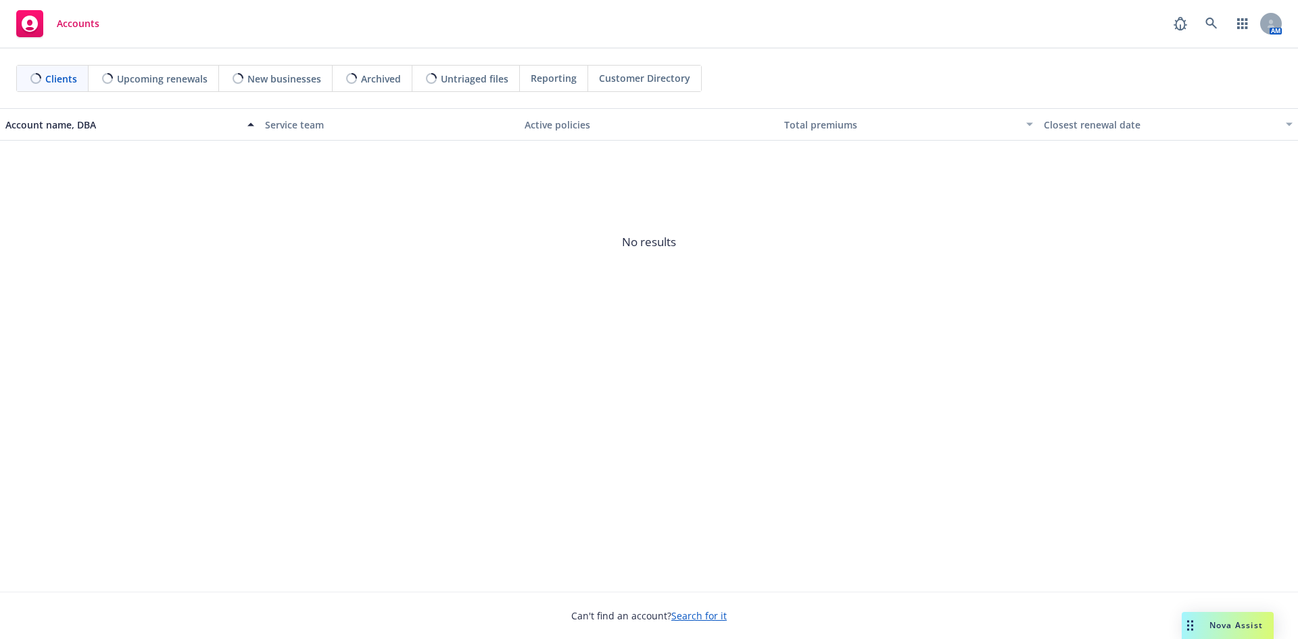 This screenshot has width=1298, height=639. What do you see at coordinates (381, 78) in the screenshot?
I see `span: Archived` at bounding box center [381, 78].